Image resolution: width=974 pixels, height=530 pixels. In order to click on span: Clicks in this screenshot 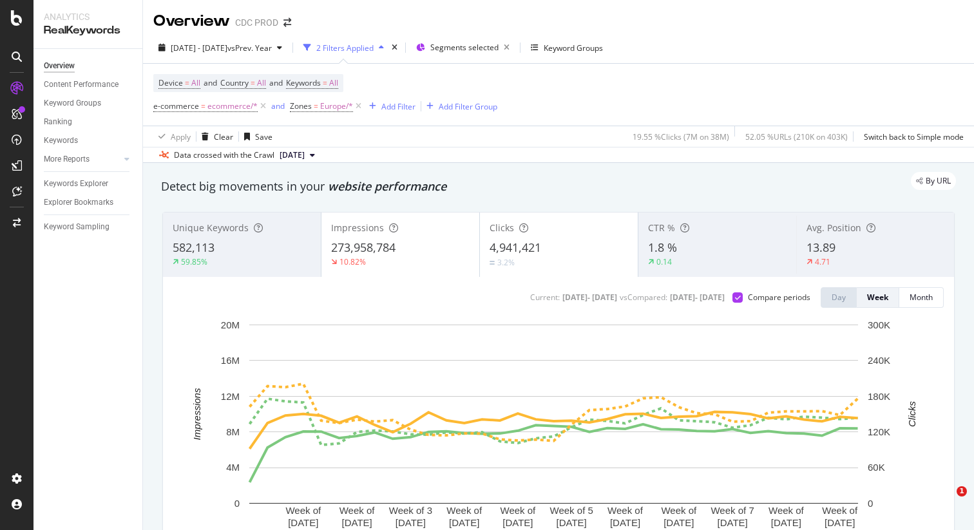, I will do `click(502, 227)`.